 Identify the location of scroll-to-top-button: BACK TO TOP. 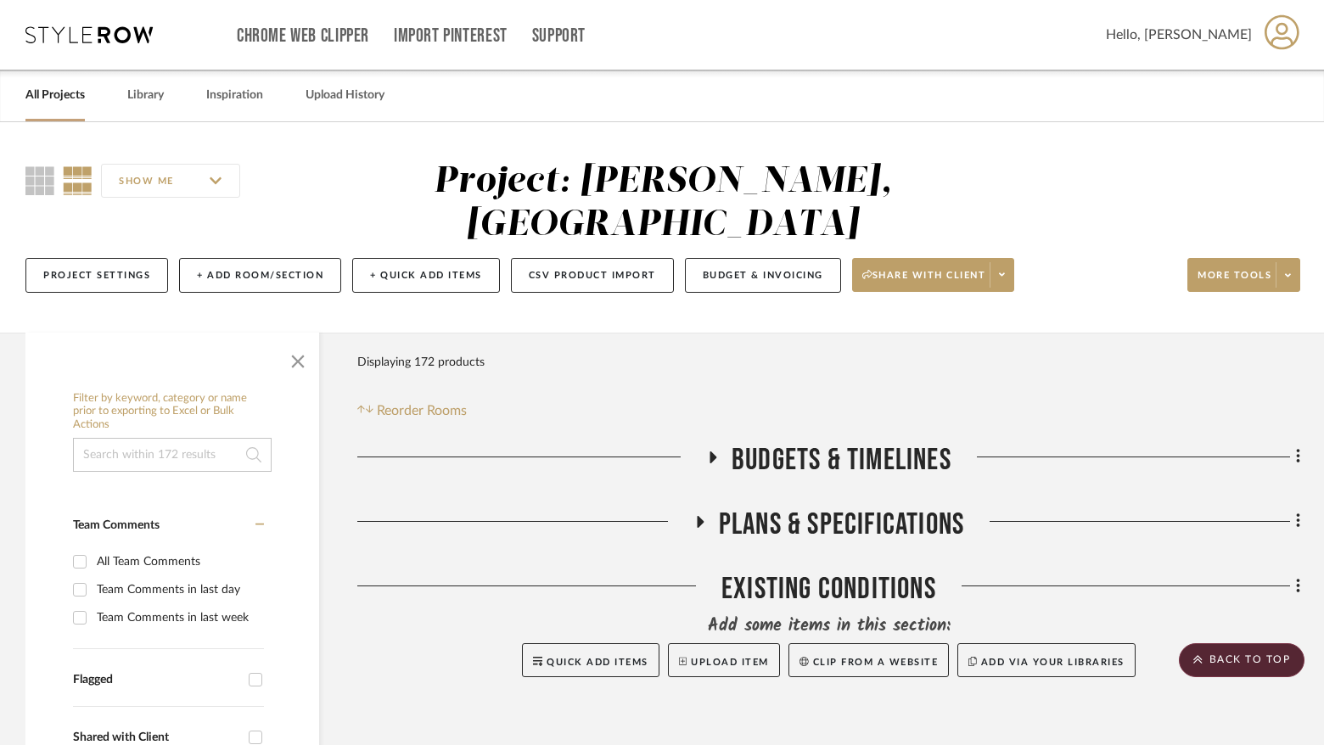
(1242, 660).